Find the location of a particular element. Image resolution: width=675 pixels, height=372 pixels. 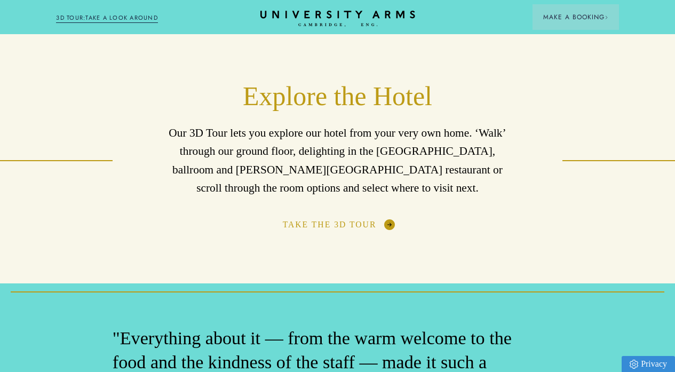

img: Privacy is located at coordinates (634, 364).